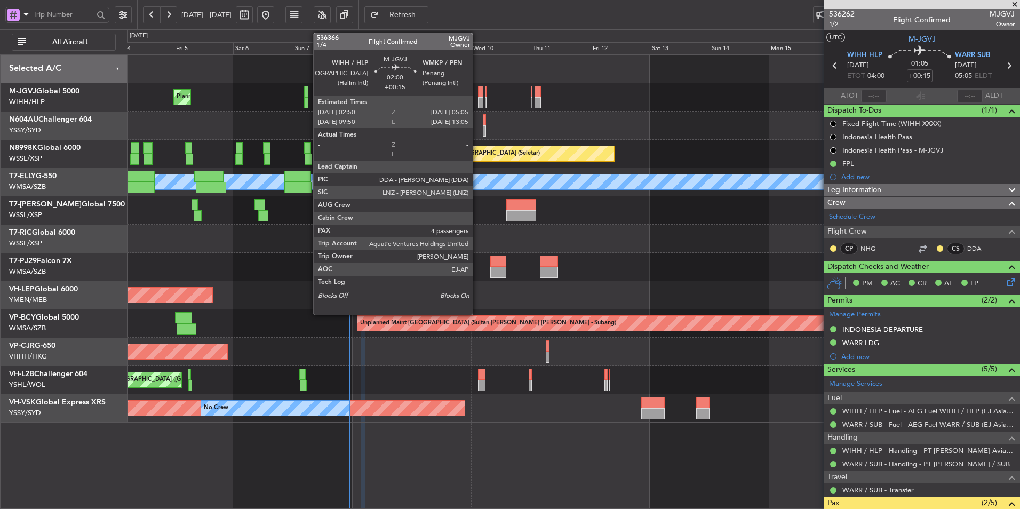 Image resolution: width=1020 pixels, height=509 pixels. Describe the element at coordinates (1002, 14) in the screenshot. I see `span: MJGVJ` at that location.